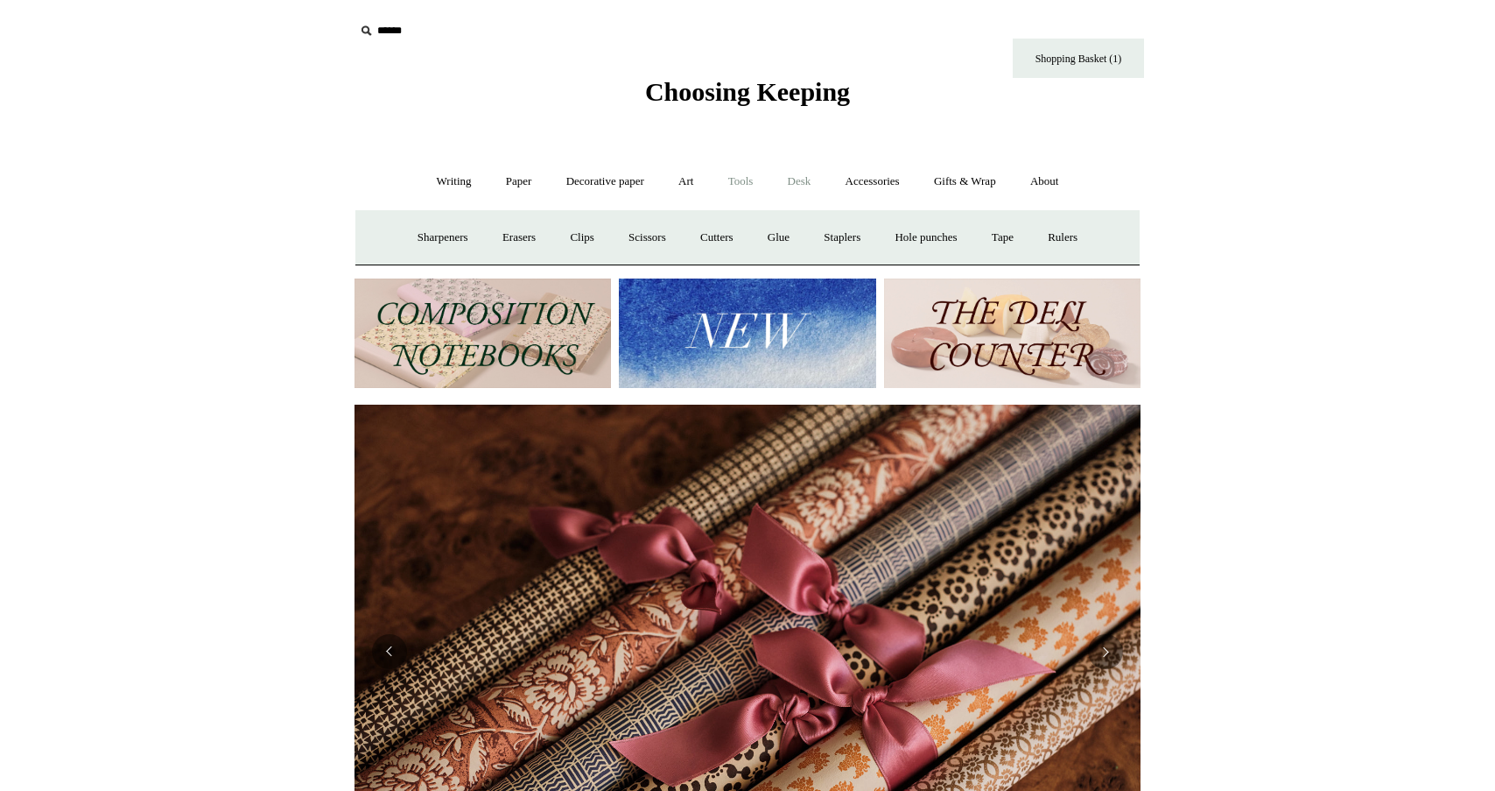  What do you see at coordinates (748, 97) in the screenshot?
I see `a: Choosing Keeping` at bounding box center [748, 97].